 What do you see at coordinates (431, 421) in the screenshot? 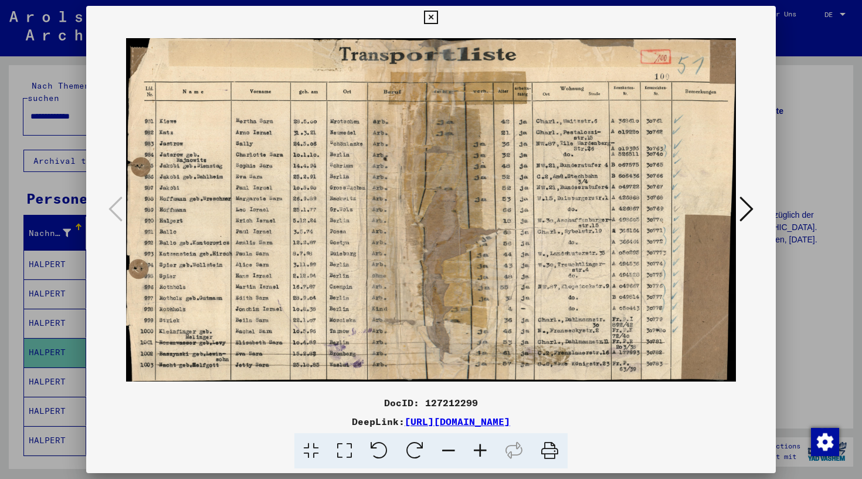
I see `div: DeepLink:` at bounding box center [431, 421].